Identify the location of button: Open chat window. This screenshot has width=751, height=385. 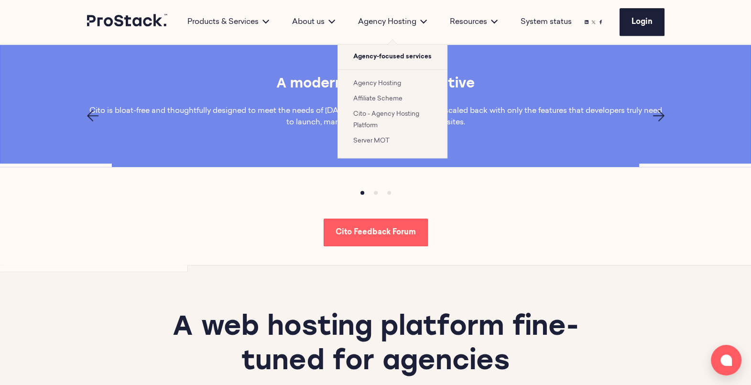
(726, 360).